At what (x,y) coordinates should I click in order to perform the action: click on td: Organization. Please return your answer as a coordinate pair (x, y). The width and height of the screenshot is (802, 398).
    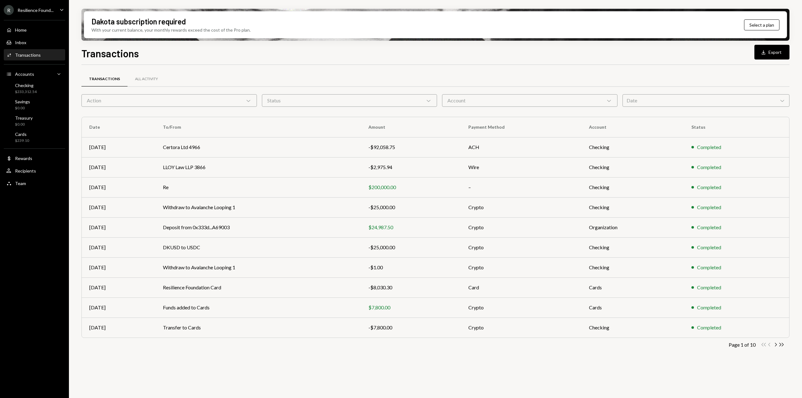
    Looking at the image, I should click on (633, 228).